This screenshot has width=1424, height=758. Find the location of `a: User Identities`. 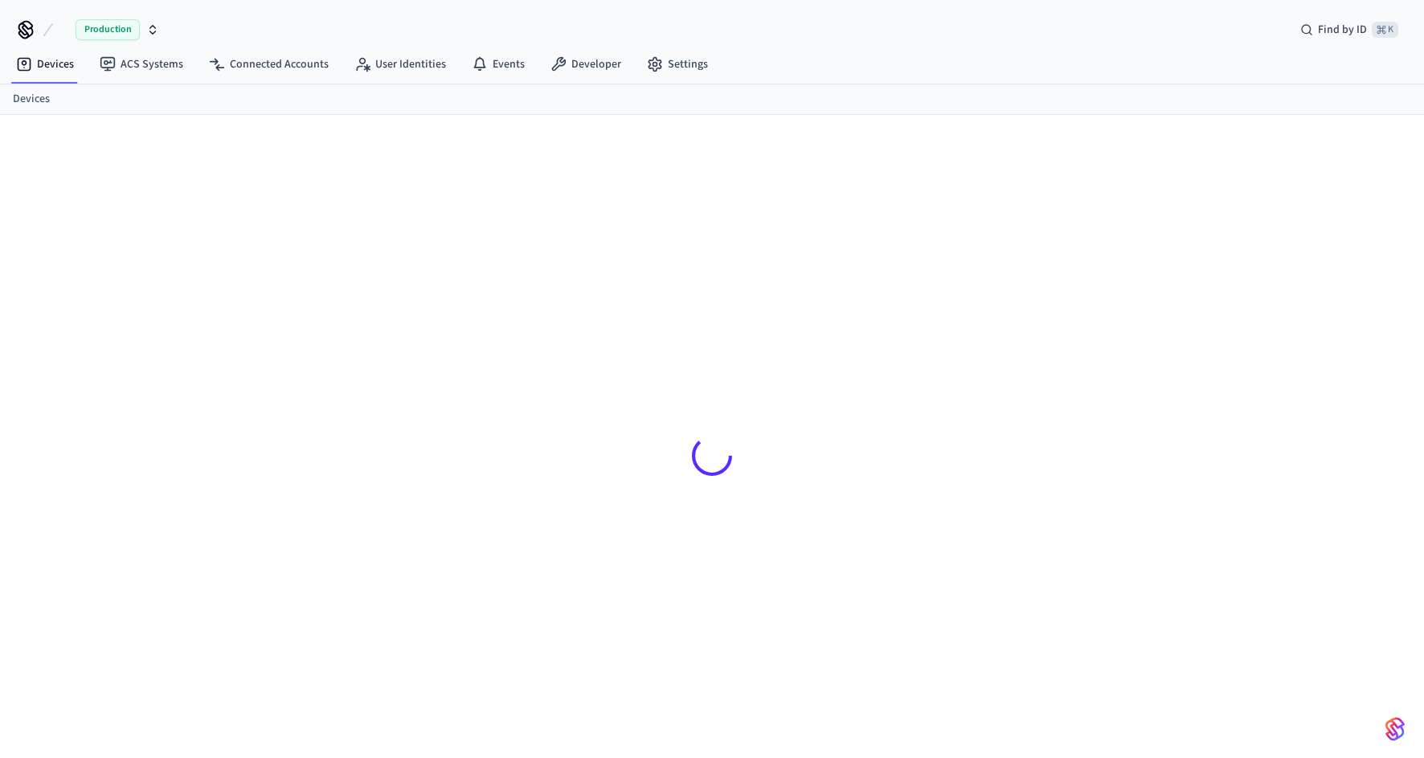

a: User Identities is located at coordinates (400, 64).